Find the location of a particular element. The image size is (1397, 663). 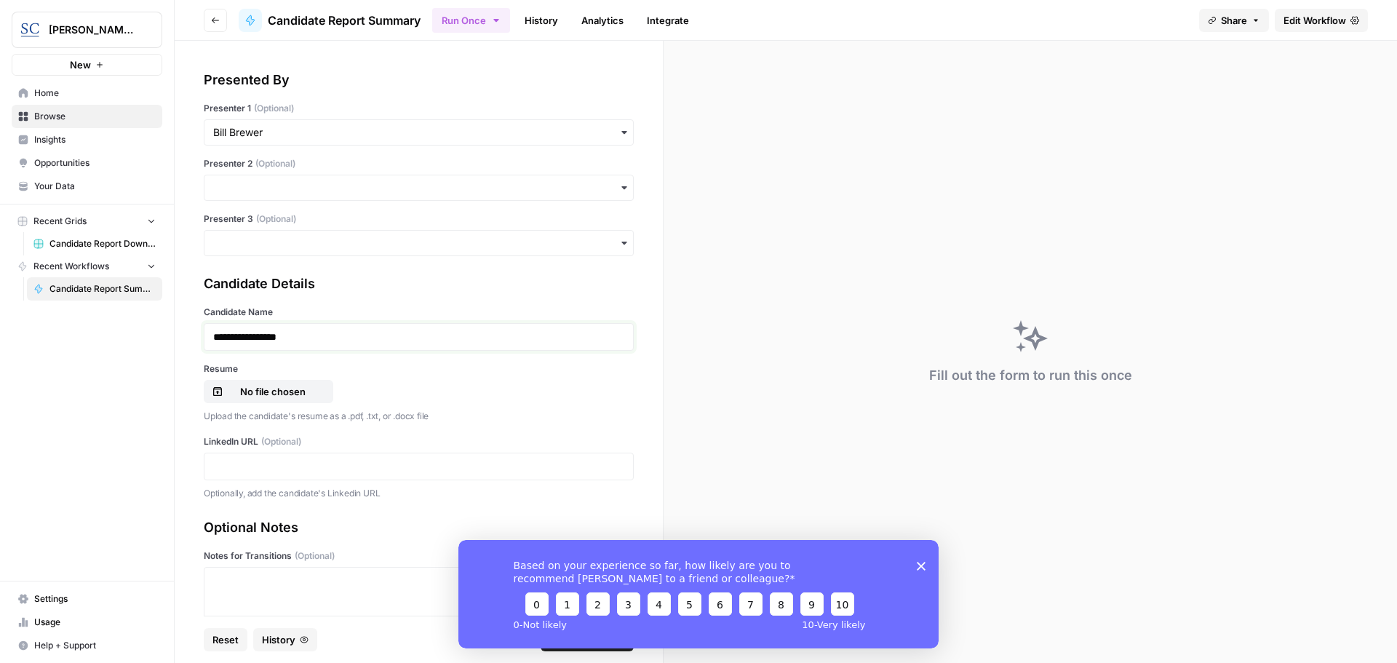

button: 5 is located at coordinates (231, 64).